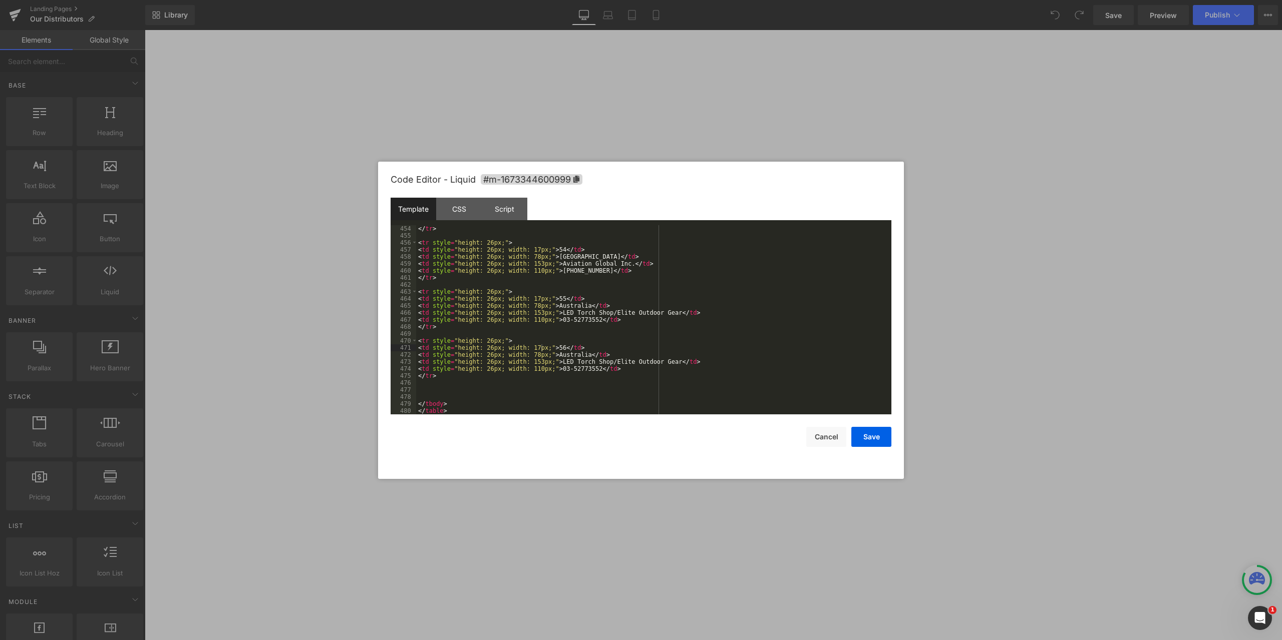 The height and width of the screenshot is (640, 1282). I want to click on div: 455, so click(403, 236).